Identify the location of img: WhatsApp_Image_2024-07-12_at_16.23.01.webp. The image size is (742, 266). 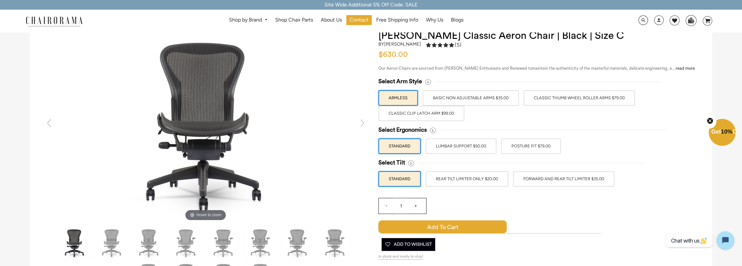
(691, 20).